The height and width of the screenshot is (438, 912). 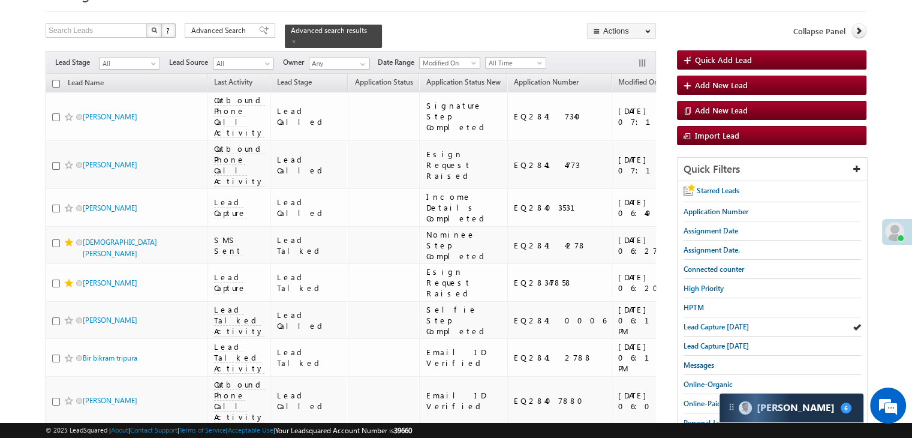 What do you see at coordinates (731, 406) in the screenshot?
I see `img: carter-drag` at bounding box center [731, 406].